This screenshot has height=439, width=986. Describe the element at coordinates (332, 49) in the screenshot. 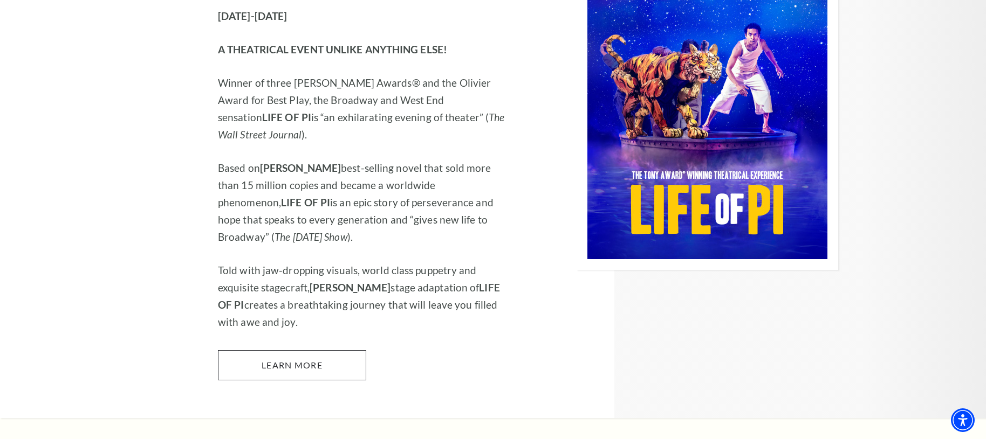

I see `strong: A THEATRICAL EVENT UNLIKE ANYTHING ELSE!` at that location.